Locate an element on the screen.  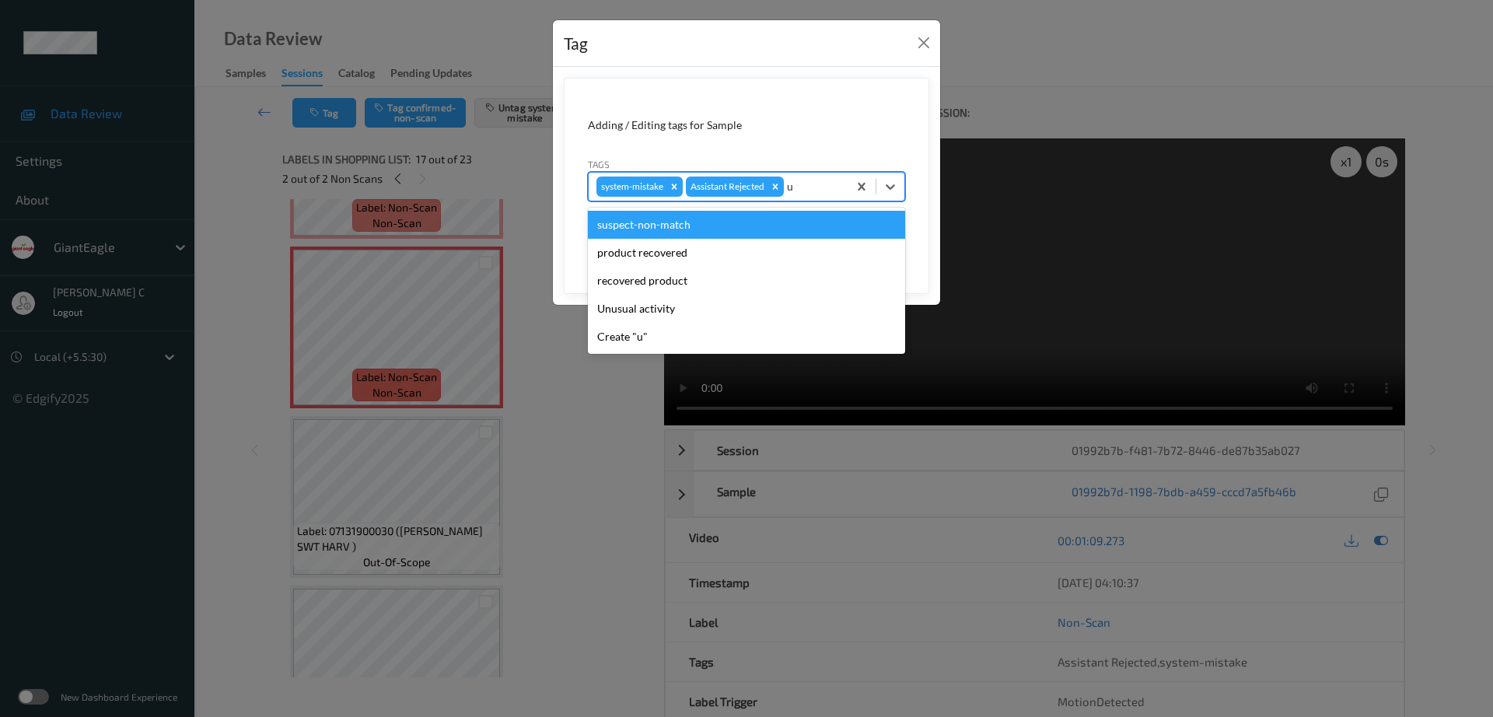
div: product recovered is located at coordinates (747, 253).